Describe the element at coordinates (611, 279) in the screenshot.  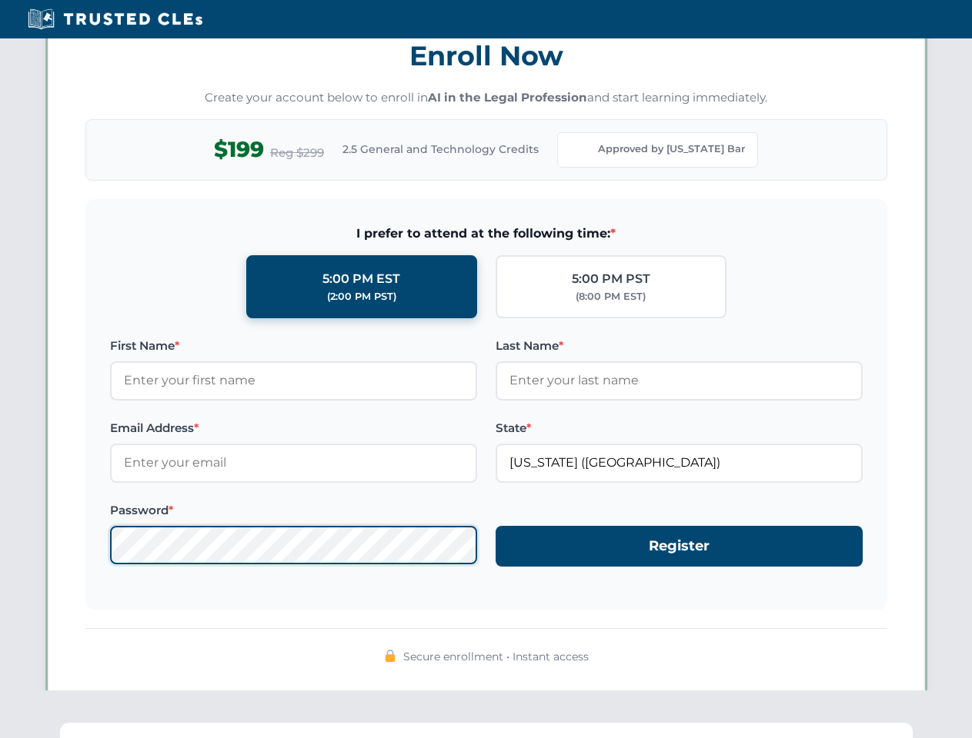
I see `div: 5:00 PM PST` at that location.